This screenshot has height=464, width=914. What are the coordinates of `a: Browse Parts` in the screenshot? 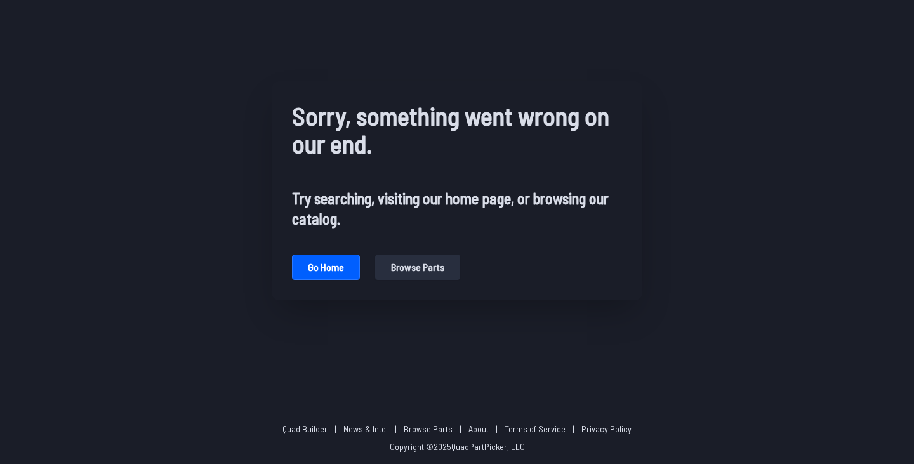 It's located at (428, 428).